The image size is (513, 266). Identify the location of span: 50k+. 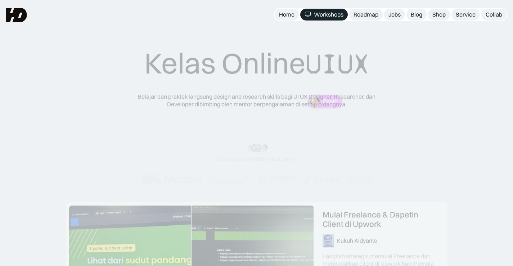
(263, 159).